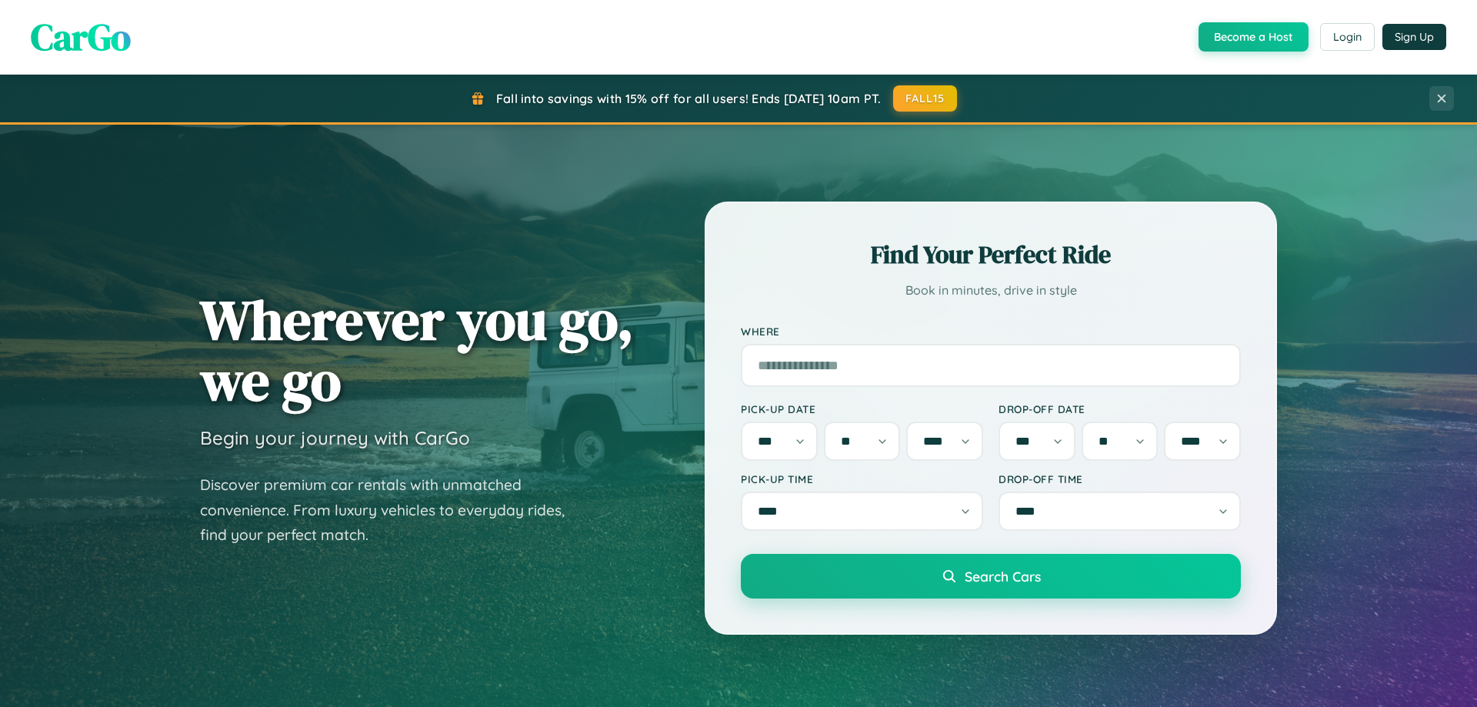 The width and height of the screenshot is (1477, 707). Describe the element at coordinates (925, 98) in the screenshot. I see `button: FALL15` at that location.